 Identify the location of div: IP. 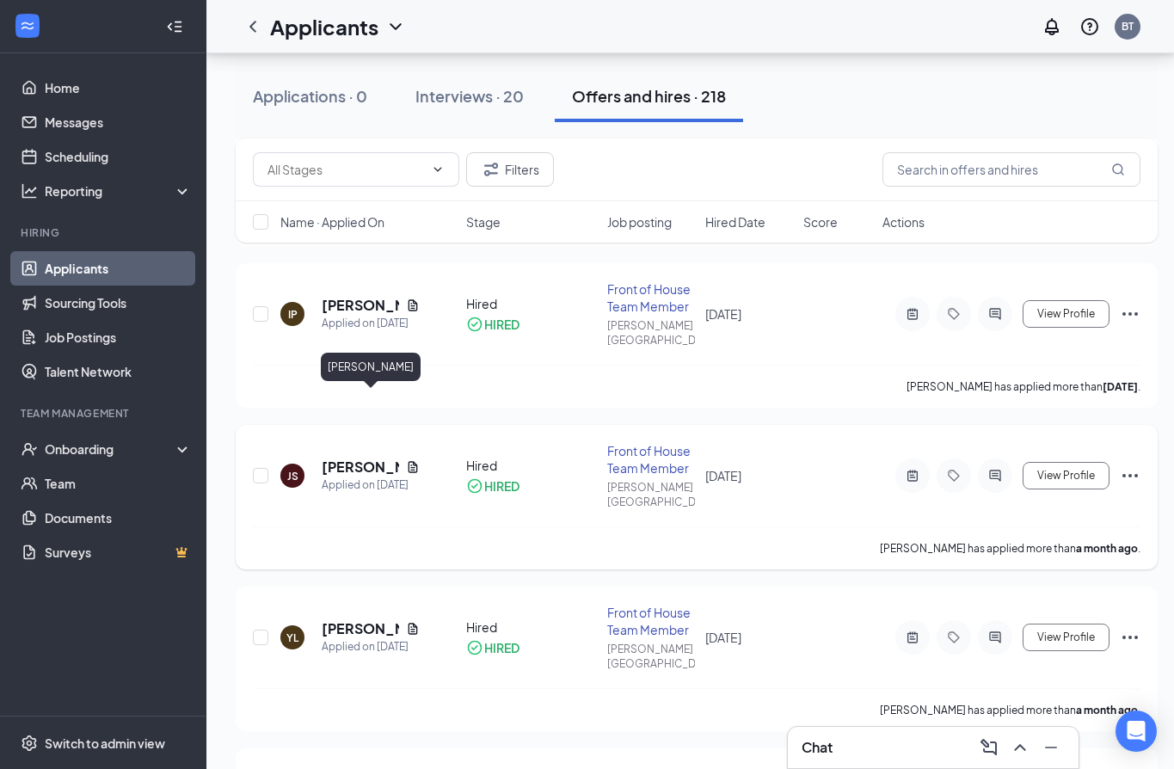
(292, 314).